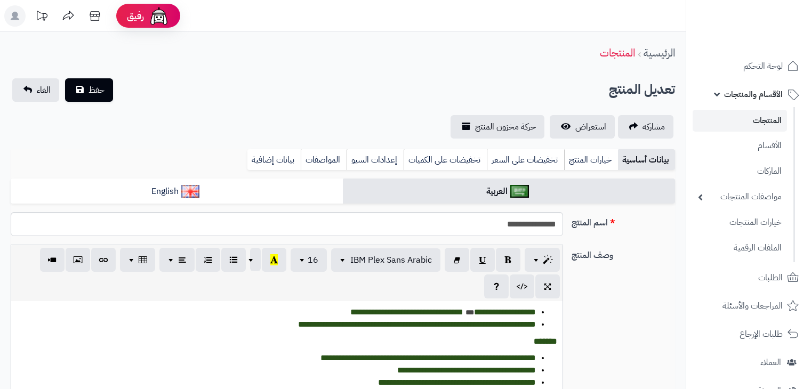  I want to click on span: حركة مخزون المنتج, so click(506, 127).